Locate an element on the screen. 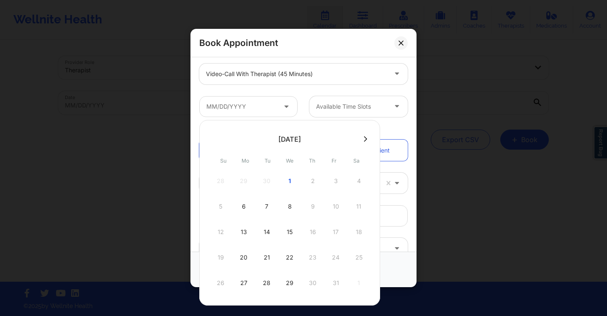 The width and height of the screenshot is (607, 316). div: Mon Oct 27 2025 is located at coordinates (243, 283).